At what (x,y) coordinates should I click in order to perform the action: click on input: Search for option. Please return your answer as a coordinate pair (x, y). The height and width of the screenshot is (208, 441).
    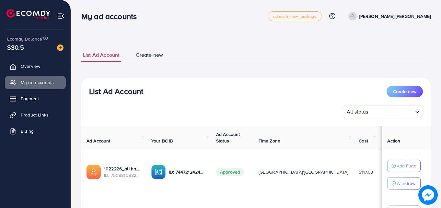
    Looking at the image, I should click on (392, 111).